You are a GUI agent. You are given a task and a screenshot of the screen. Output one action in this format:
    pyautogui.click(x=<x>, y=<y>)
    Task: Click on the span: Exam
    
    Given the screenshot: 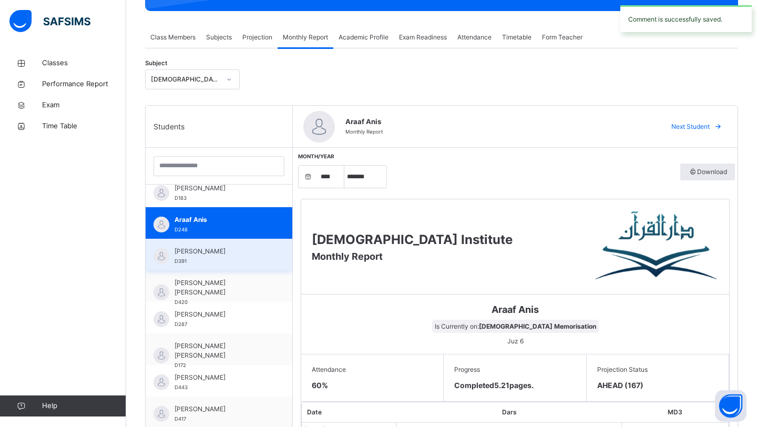 What is the action you would take?
    pyautogui.click(x=84, y=105)
    